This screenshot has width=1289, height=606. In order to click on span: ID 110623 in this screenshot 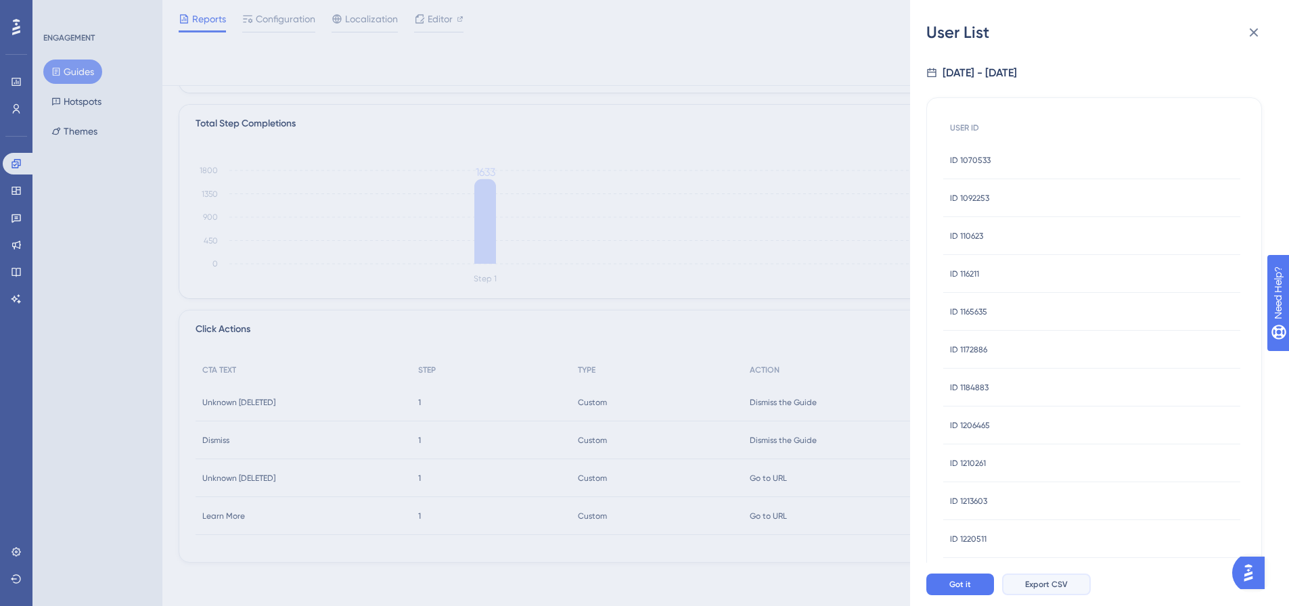, I will do `click(966, 236)`.